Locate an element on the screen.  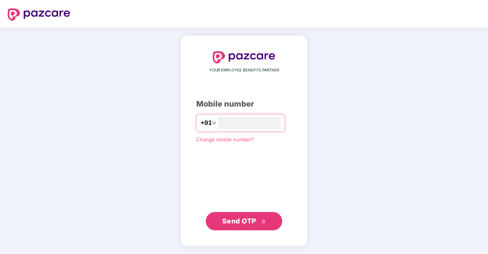
span: +91 is located at coordinates (206, 122).